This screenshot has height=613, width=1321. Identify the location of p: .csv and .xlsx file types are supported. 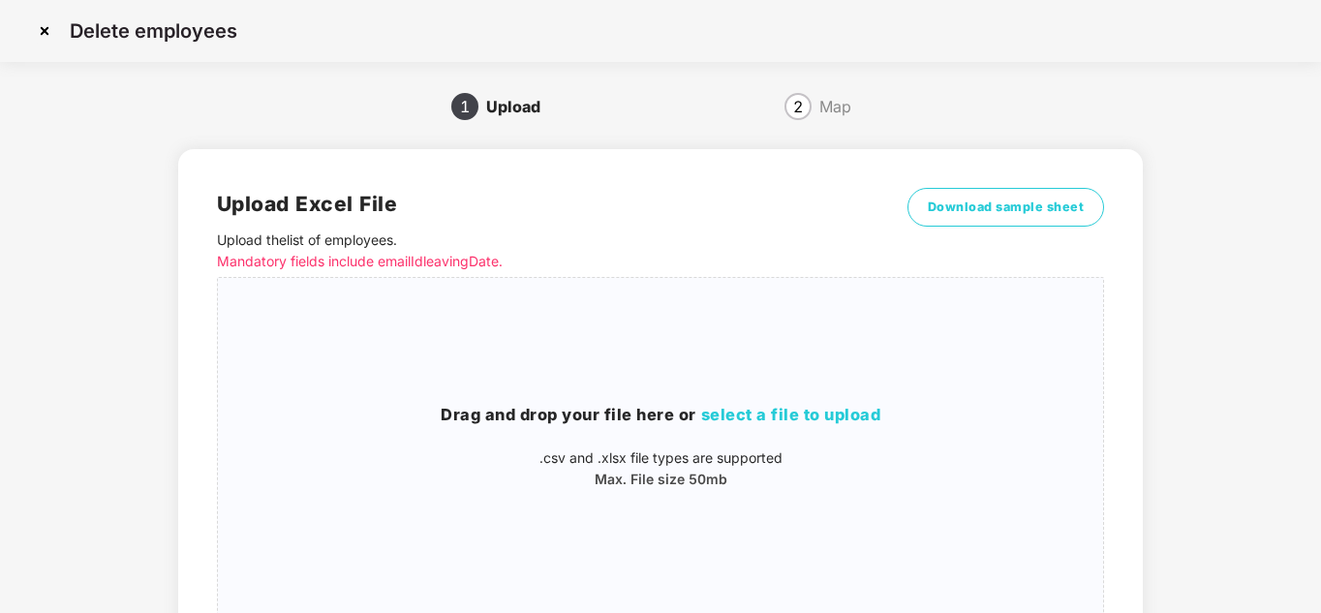
(661, 458).